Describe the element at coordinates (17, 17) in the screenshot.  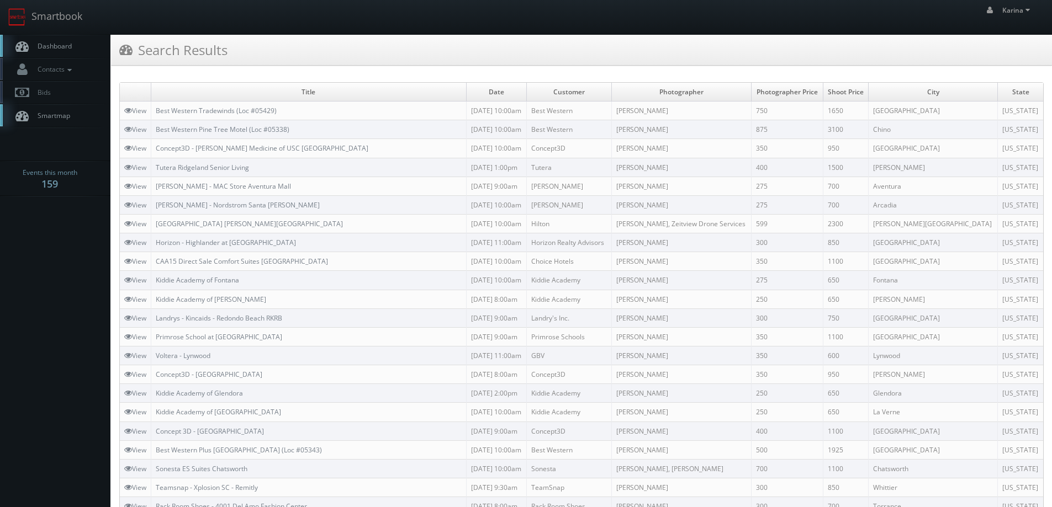
I see `img: smartbook-logo.png` at that location.